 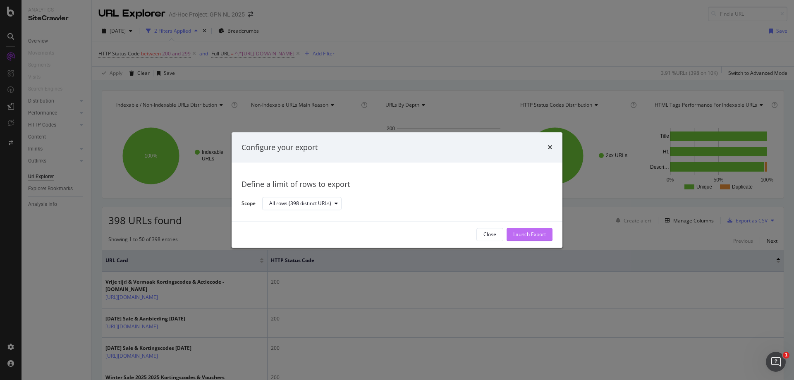 What do you see at coordinates (550, 148) in the screenshot?
I see `div: times` at bounding box center [550, 148].